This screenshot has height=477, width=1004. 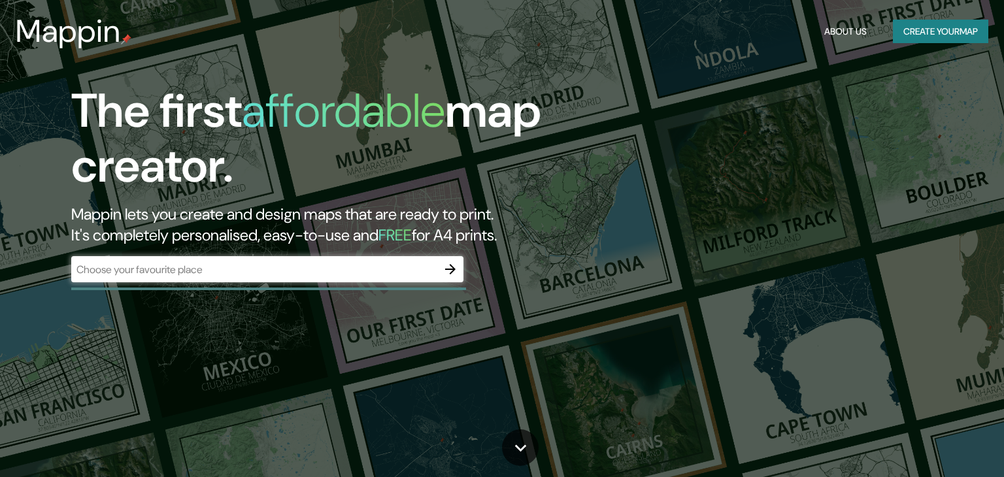 I want to click on img: mappin-pin, so click(x=126, y=39).